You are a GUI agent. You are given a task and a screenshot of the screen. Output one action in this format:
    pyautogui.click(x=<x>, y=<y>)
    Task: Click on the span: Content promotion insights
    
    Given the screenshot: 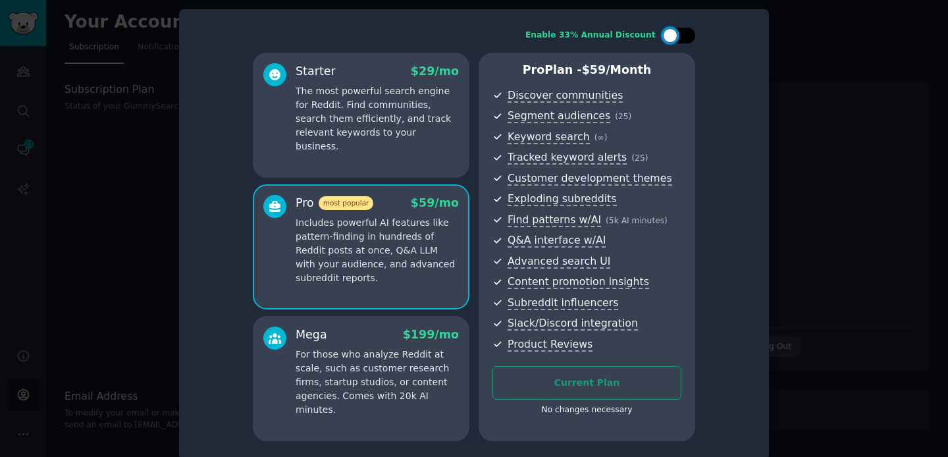 What is the action you would take?
    pyautogui.click(x=578, y=282)
    